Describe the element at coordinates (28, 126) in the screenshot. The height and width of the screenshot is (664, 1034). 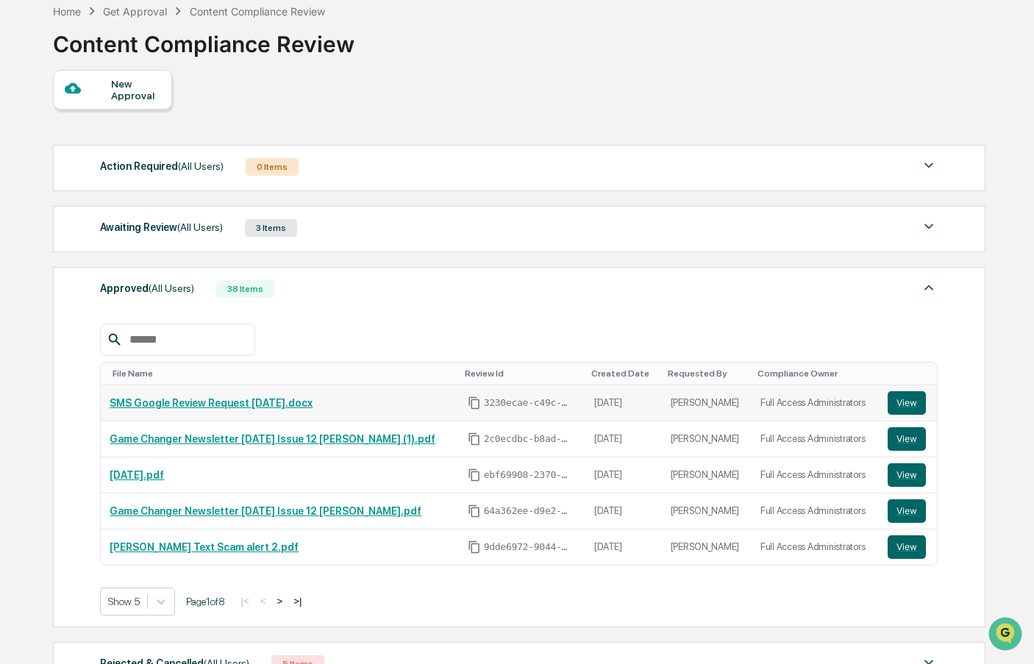
I see `img: 1746055101610-c473b297-6a78-478c-a979-82029cc54cd1` at that location.